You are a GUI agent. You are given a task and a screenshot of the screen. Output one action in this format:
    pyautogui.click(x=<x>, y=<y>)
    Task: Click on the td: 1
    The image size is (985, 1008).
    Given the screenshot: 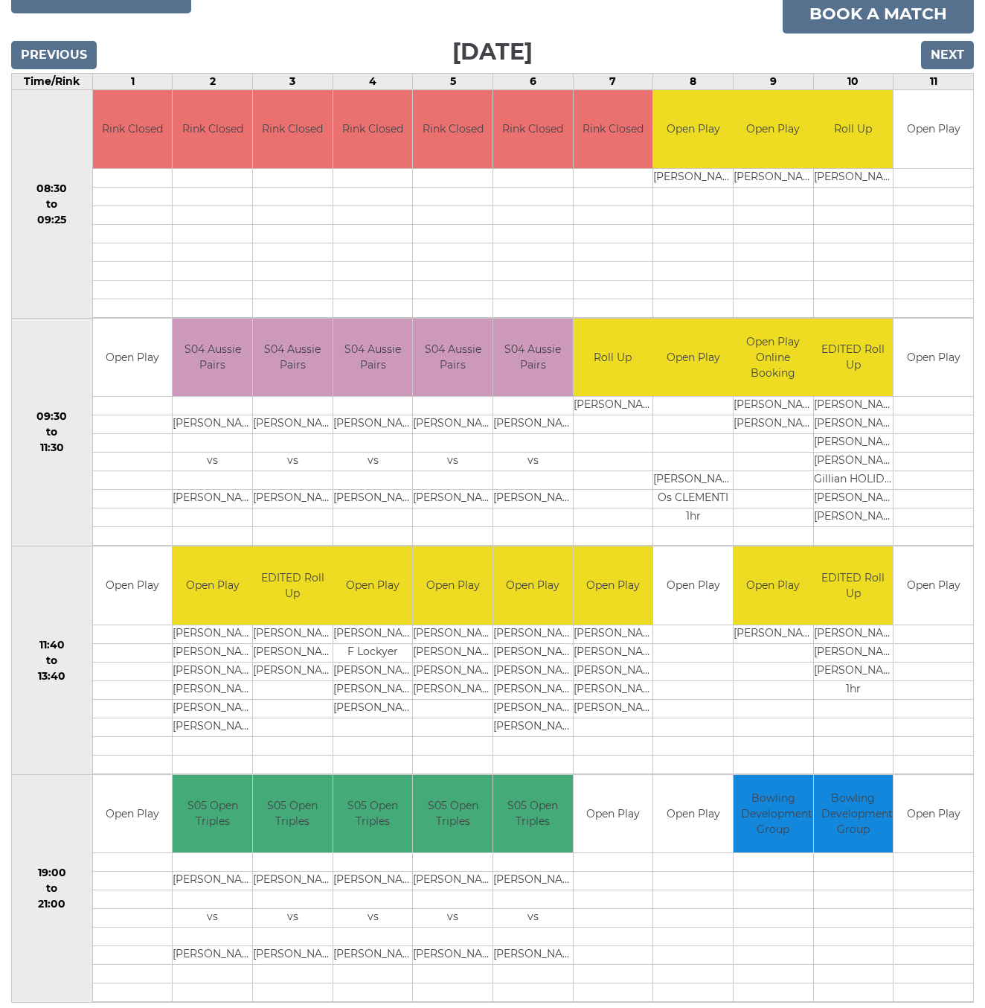 What is the action you would take?
    pyautogui.click(x=132, y=82)
    